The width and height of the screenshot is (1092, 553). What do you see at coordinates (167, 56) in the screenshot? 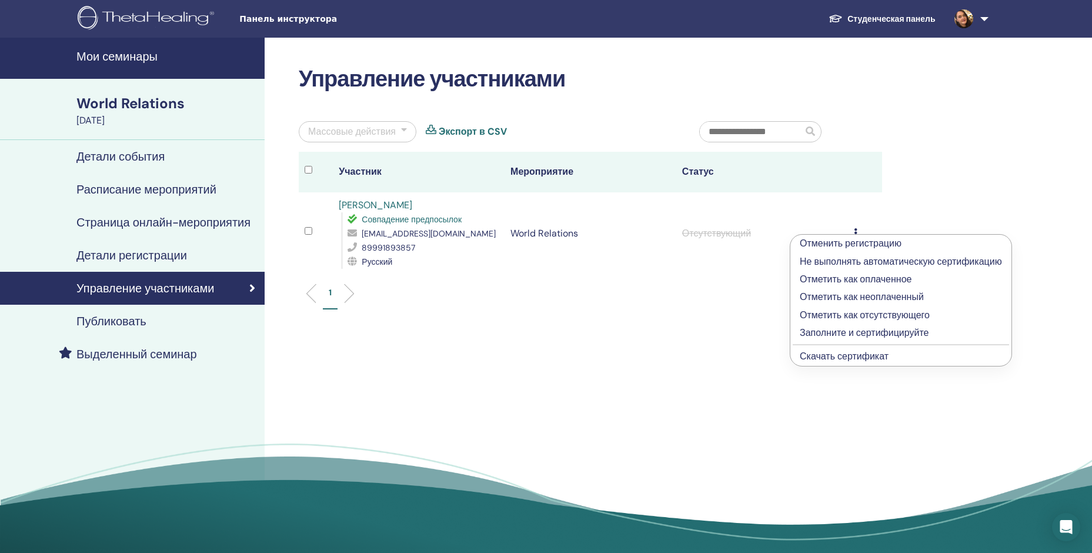
I see `h4: Мои семинары` at bounding box center [167, 56].